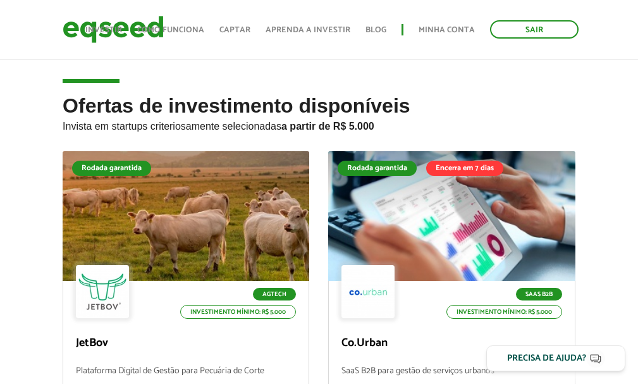  What do you see at coordinates (319, 125) in the screenshot?
I see `p: Invista em startups criteriosamente selecionadas` at bounding box center [319, 125].